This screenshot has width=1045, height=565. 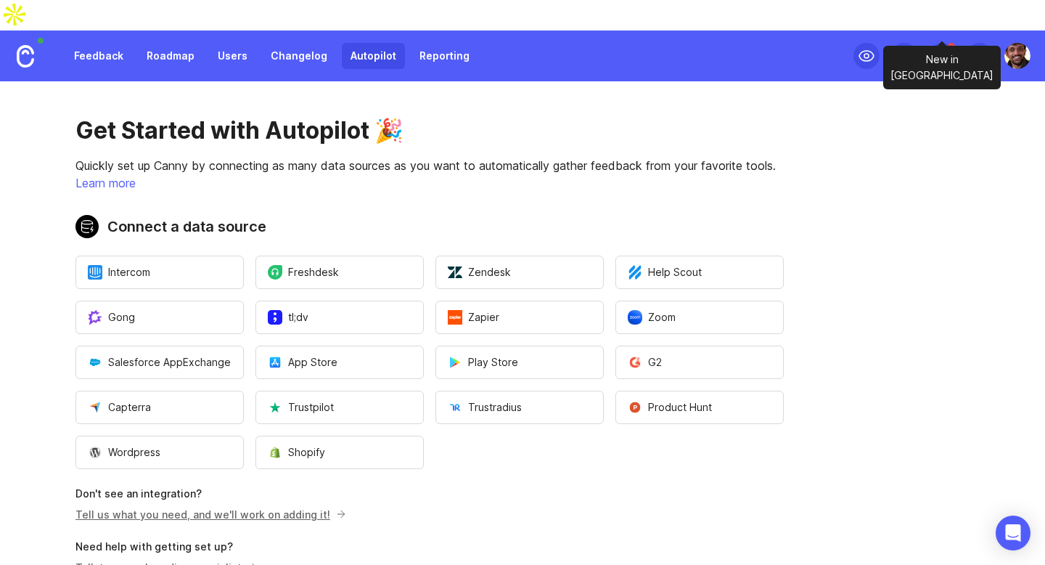 What do you see at coordinates (288, 317) in the screenshot?
I see `span: tl;dv` at bounding box center [288, 317].